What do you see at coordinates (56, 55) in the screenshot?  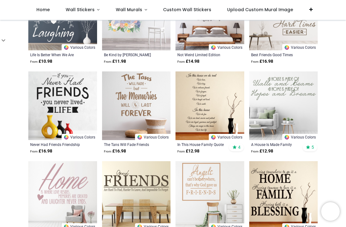 I see `a: Life Is Better When We Are Laughing Quote` at bounding box center [56, 55].